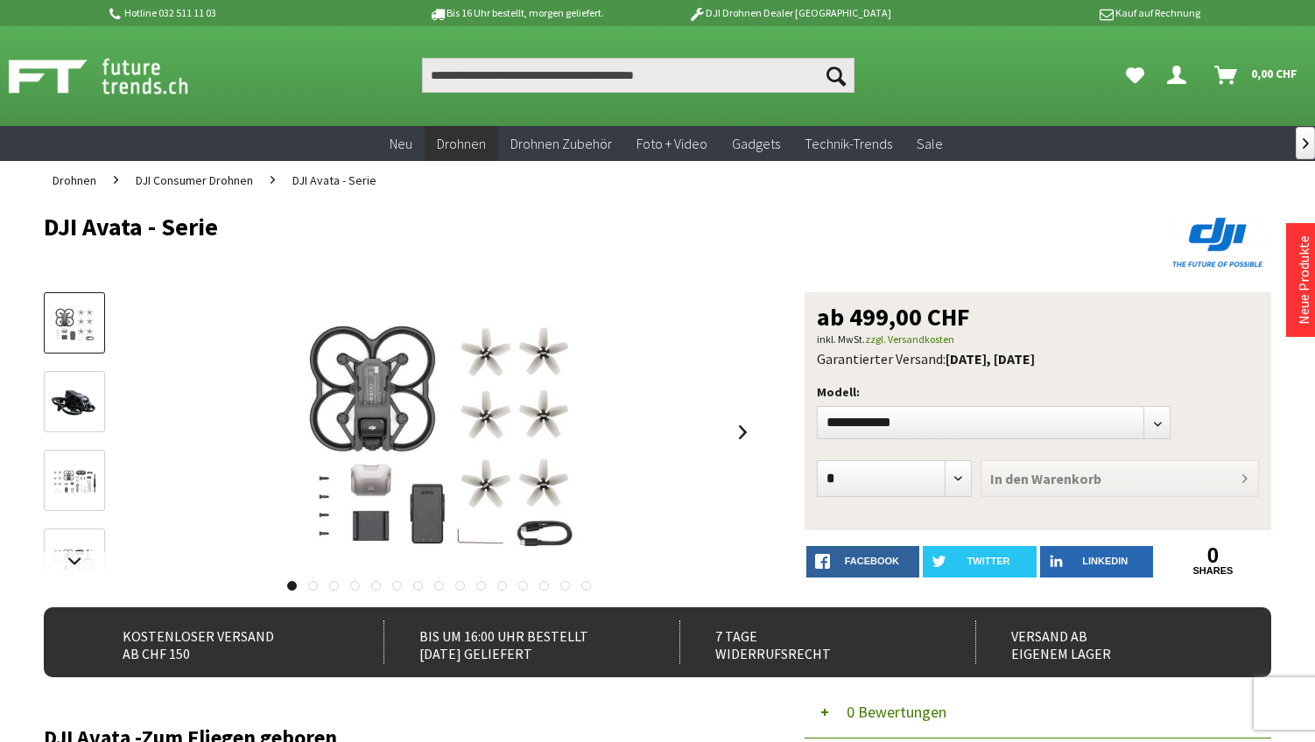 This screenshot has width=1315, height=742. I want to click on a: Drohnen Zubehör, so click(561, 144).